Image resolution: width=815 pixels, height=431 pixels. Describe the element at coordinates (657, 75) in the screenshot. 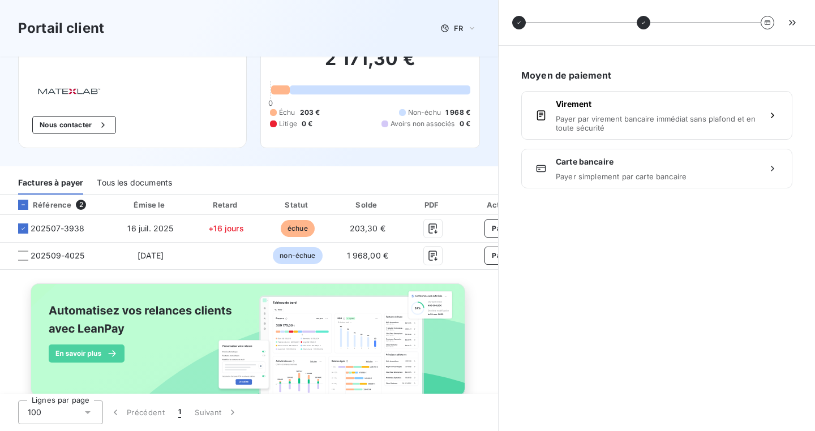

I see `h6: Moyen de paiement` at that location.